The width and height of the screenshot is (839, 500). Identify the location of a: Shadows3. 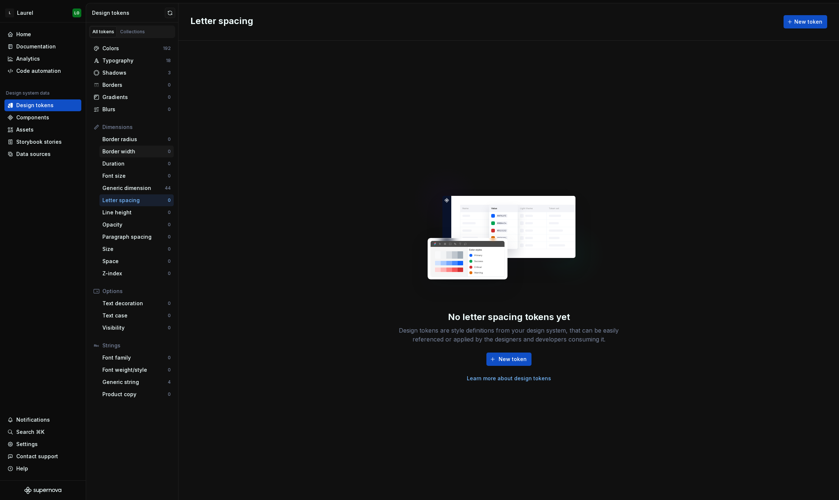
(132, 73).